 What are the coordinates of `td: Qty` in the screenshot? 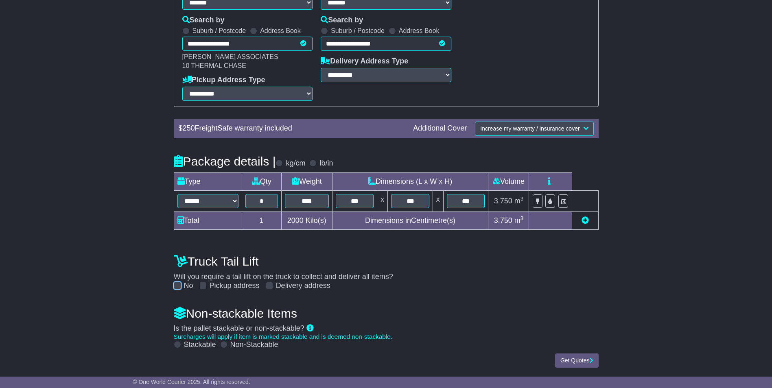 It's located at (262, 182).